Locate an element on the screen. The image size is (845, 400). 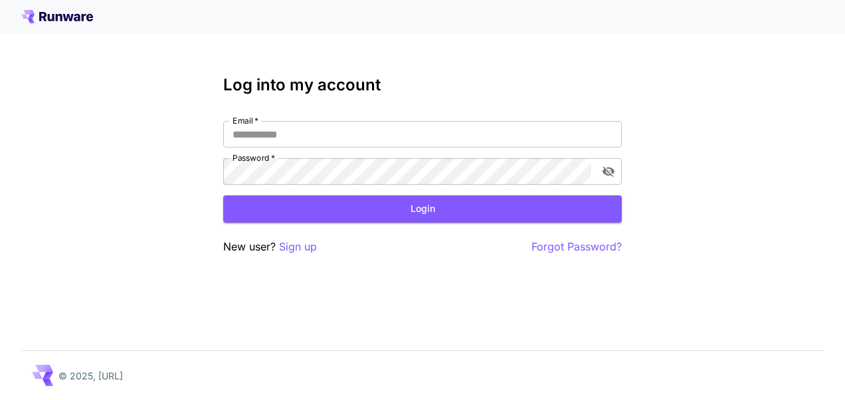
button: Forgot Password? is located at coordinates (577, 246).